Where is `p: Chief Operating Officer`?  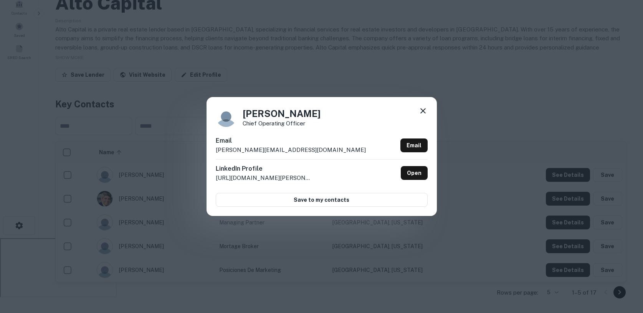 p: Chief Operating Officer is located at coordinates (281, 123).